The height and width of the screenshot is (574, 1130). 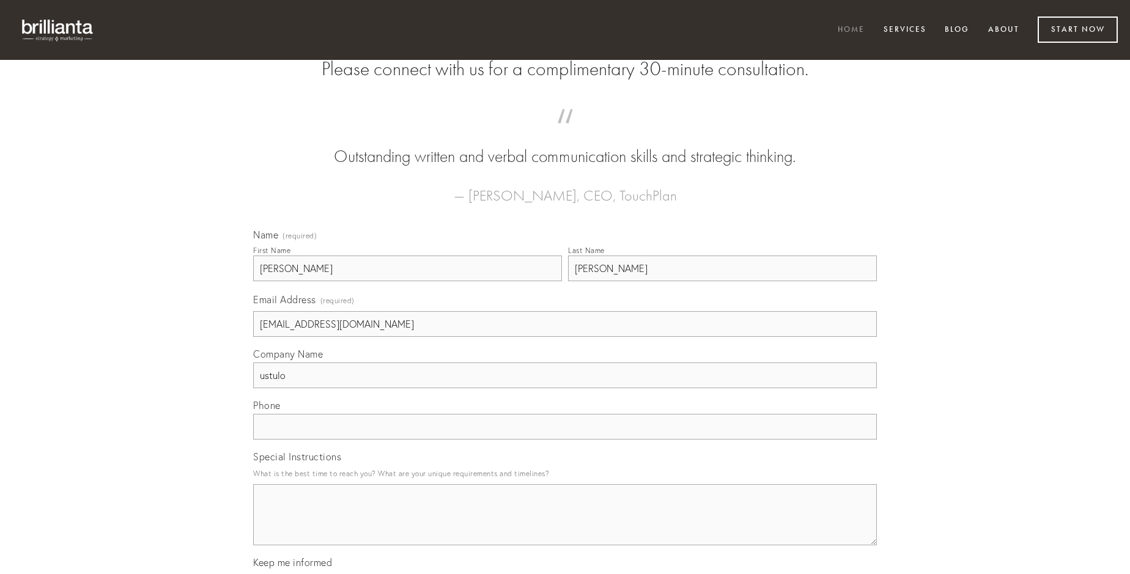 What do you see at coordinates (271, 250) in the screenshot?
I see `div: First Name` at bounding box center [271, 250].